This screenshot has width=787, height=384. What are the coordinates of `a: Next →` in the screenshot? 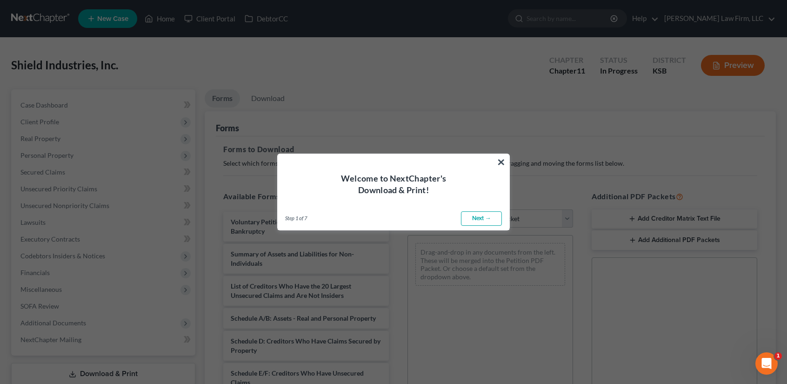 It's located at (481, 219).